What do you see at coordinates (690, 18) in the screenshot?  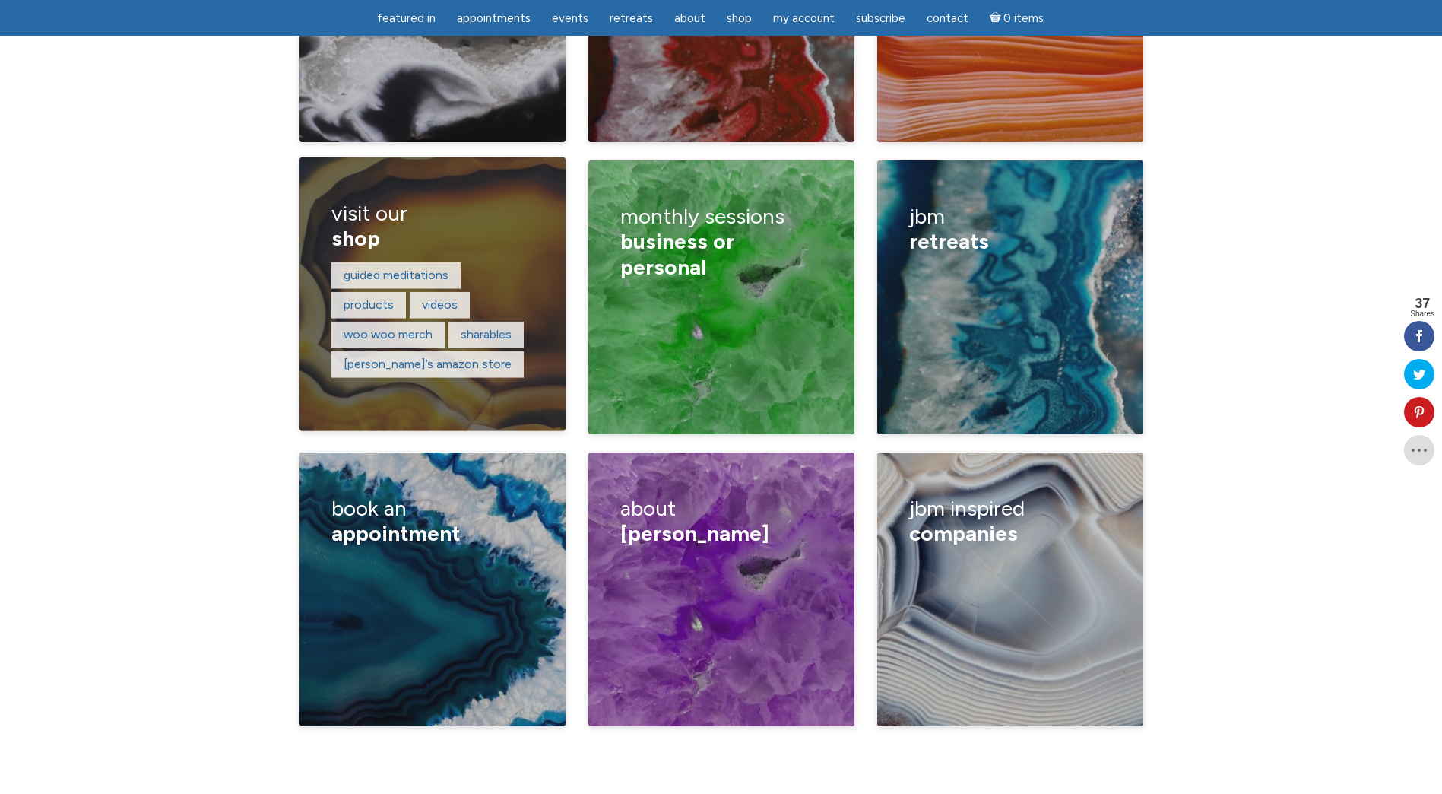 I see `span: About` at bounding box center [690, 18].